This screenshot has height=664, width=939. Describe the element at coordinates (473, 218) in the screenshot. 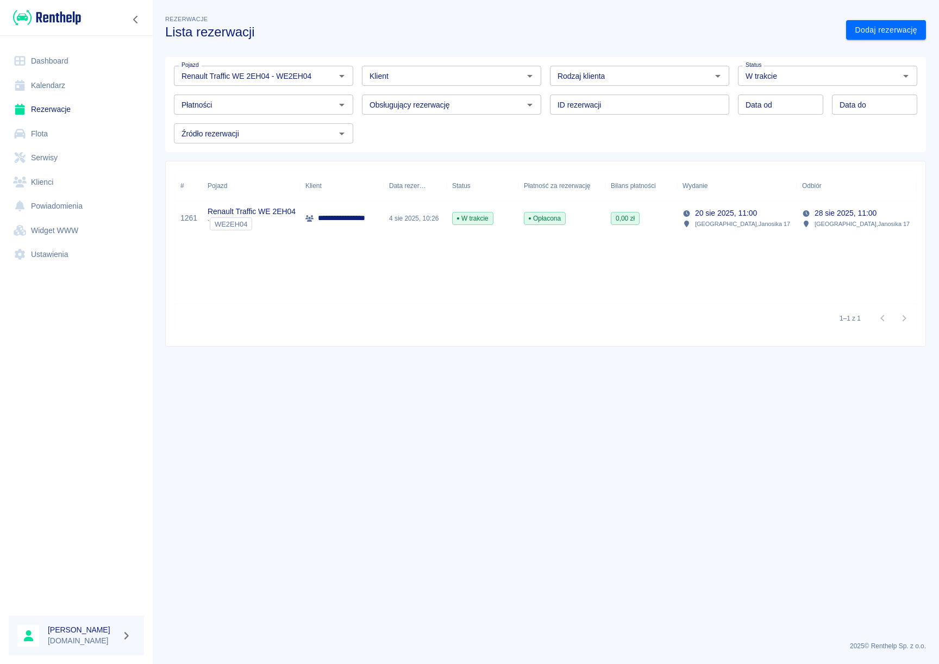

I see `span: W trakcie` at that location.